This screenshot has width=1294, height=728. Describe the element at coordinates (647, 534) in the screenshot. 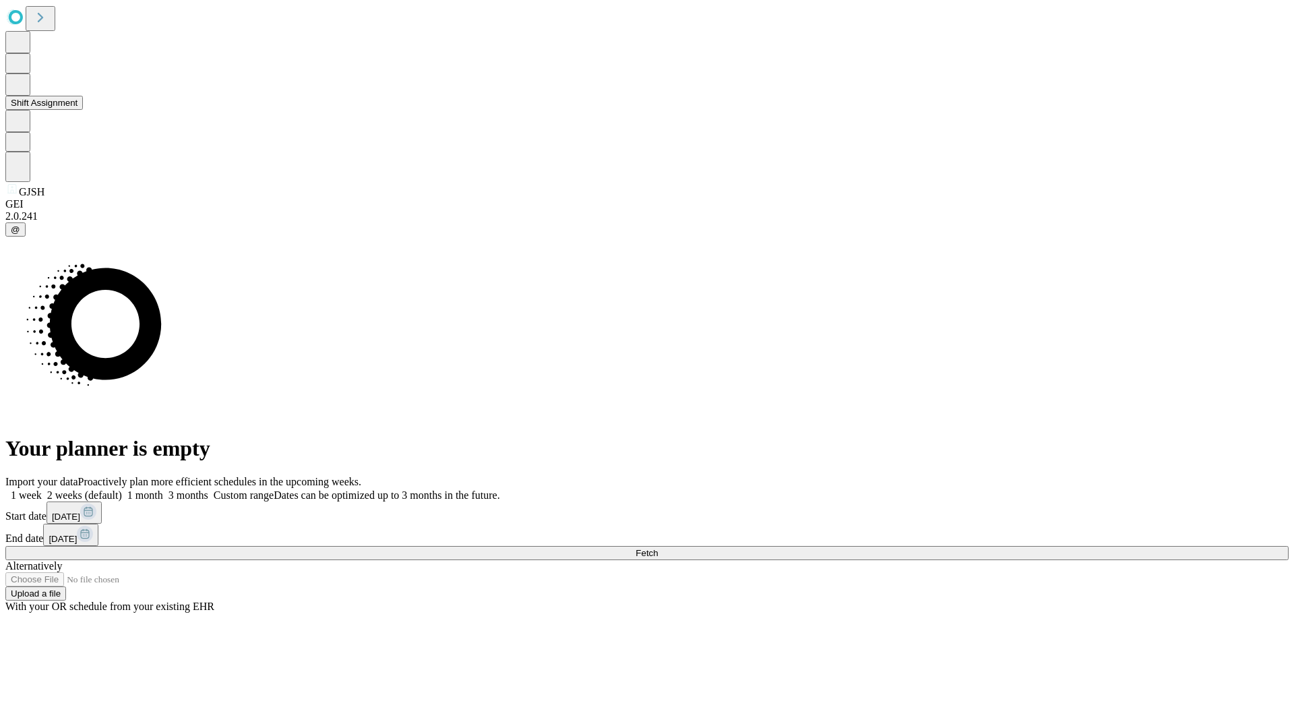

I see `div: End date` at that location.